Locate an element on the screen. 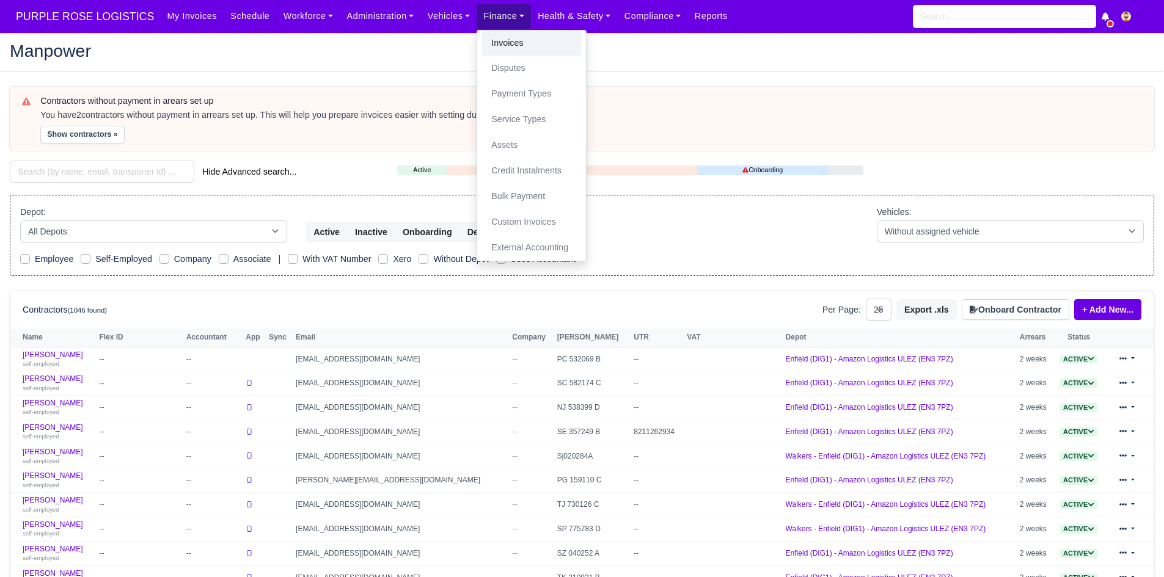 This screenshot has height=577, width=1164. div: + Add New... is located at coordinates (1105, 310).